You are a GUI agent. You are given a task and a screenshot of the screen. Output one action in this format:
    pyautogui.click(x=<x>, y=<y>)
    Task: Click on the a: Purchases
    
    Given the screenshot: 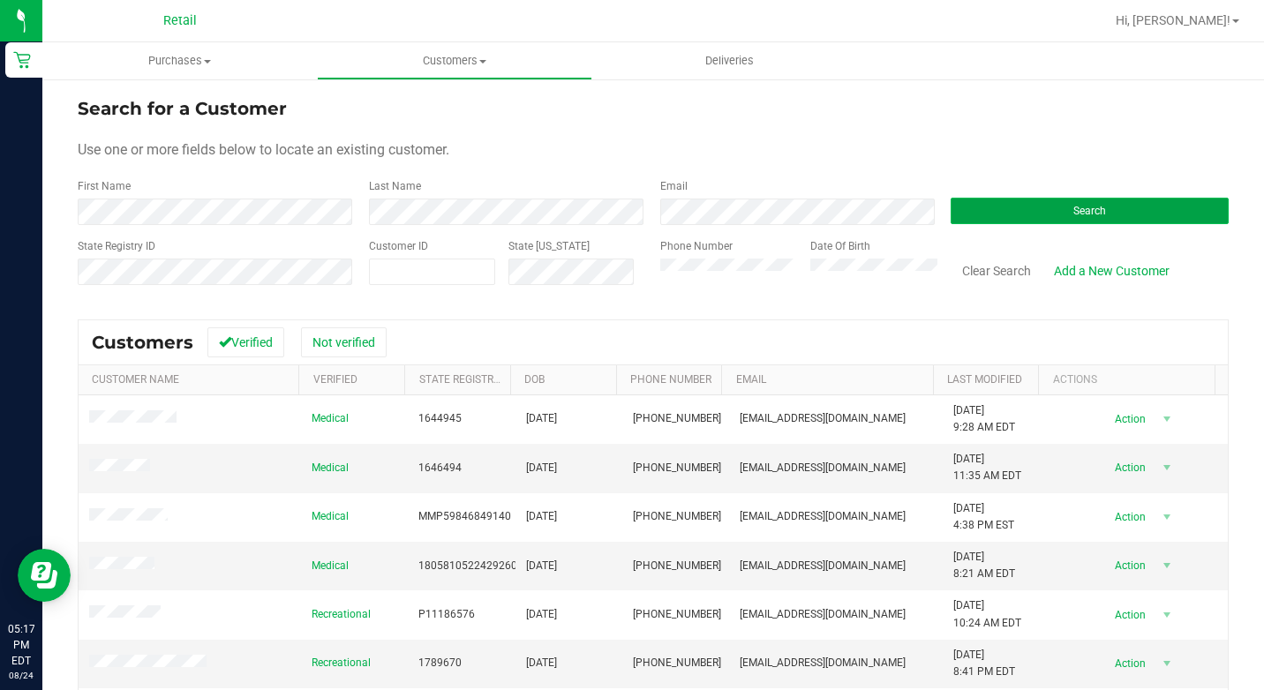 What is the action you would take?
    pyautogui.click(x=179, y=61)
    